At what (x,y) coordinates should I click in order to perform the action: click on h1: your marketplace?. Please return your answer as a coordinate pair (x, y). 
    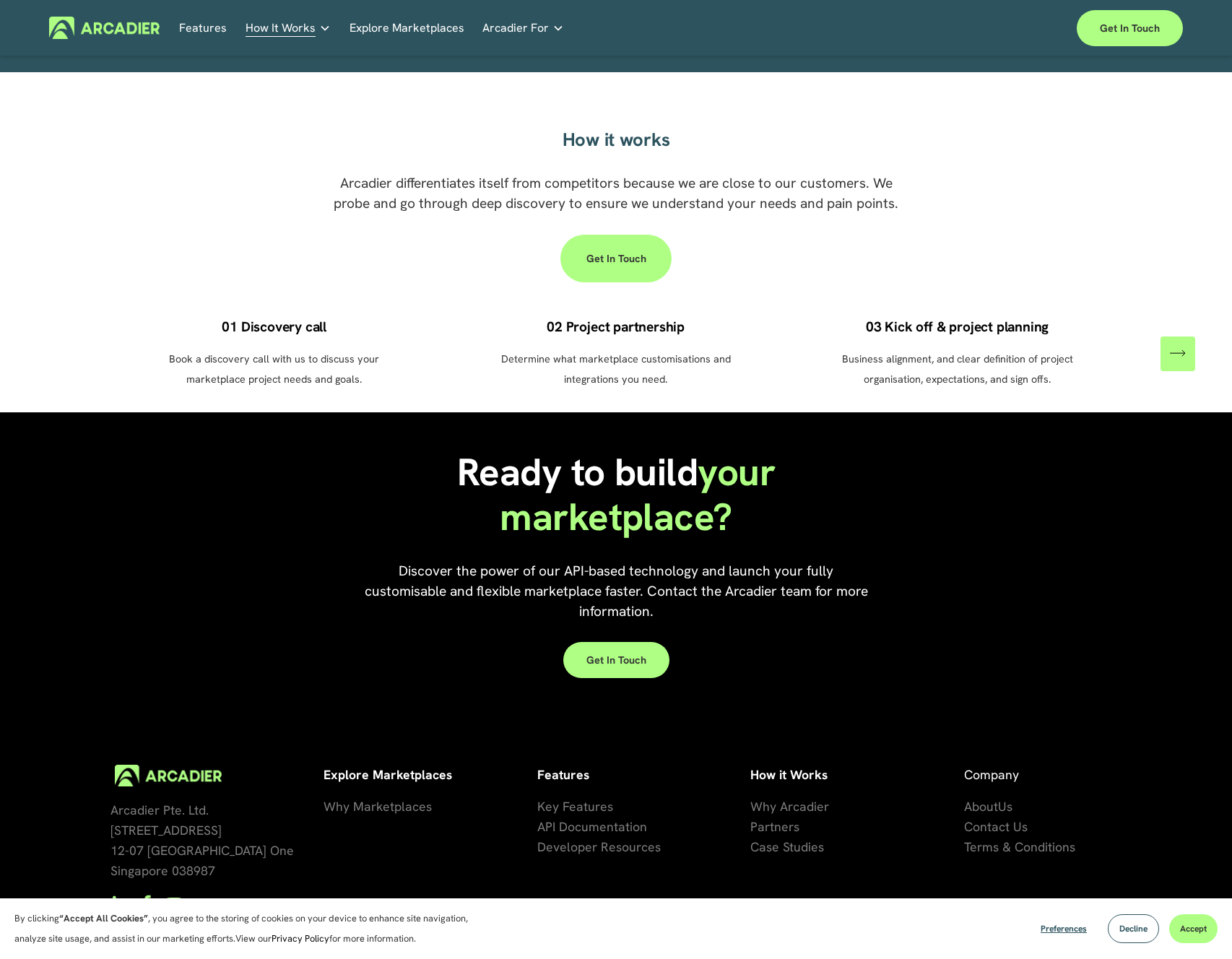
    Looking at the image, I should click on (616, 495).